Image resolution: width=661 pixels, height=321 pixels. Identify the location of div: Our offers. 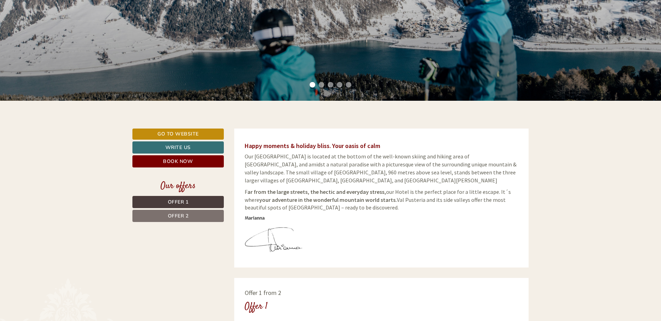
(178, 186).